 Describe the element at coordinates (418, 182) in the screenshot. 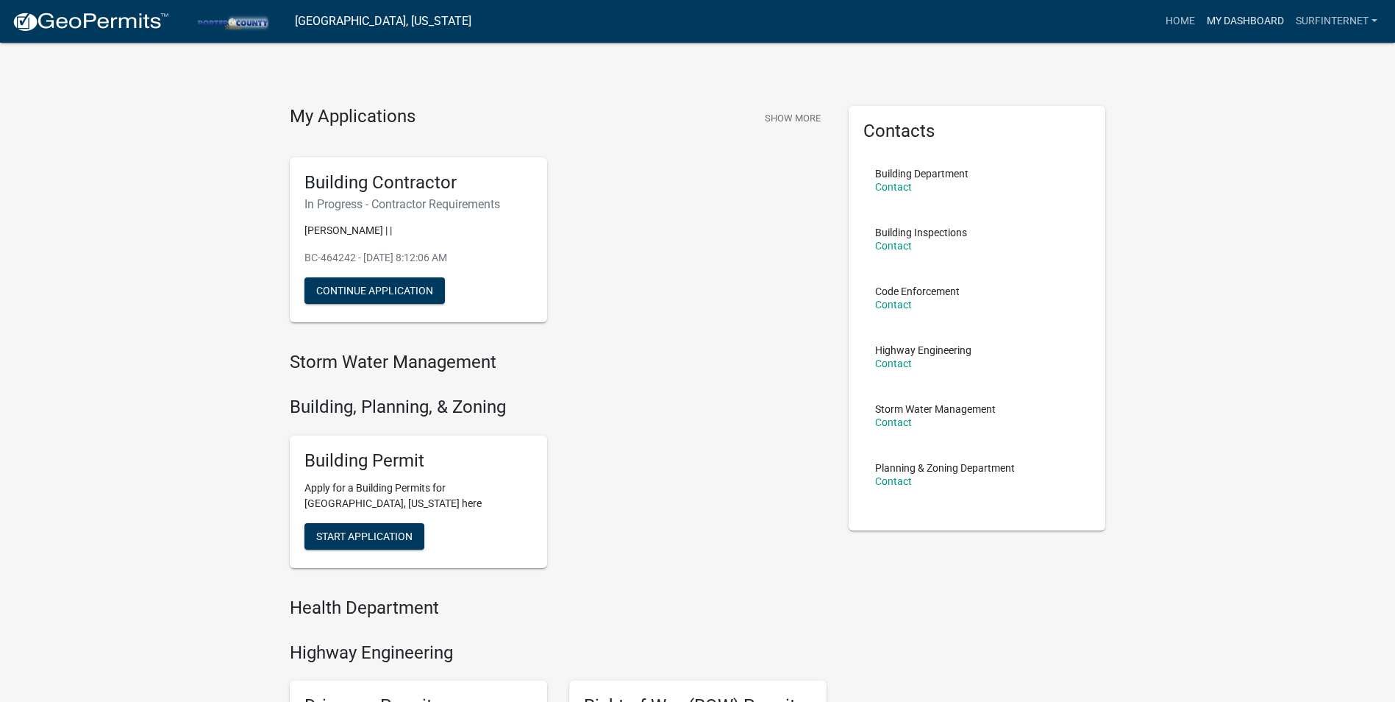

I see `h5: Building Contractor` at that location.